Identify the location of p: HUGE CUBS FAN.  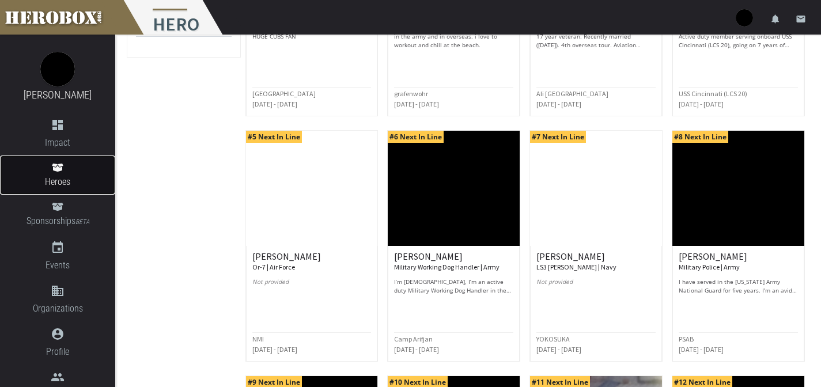
(312, 41).